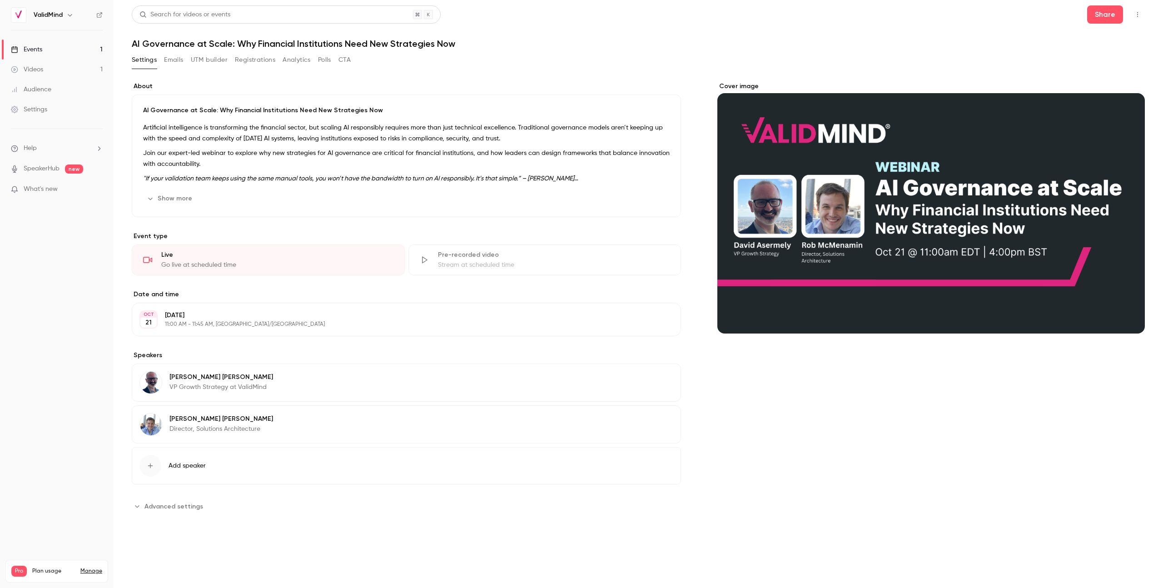 The image size is (1163, 588). Describe the element at coordinates (406, 355) in the screenshot. I see `label: Speakers` at that location.